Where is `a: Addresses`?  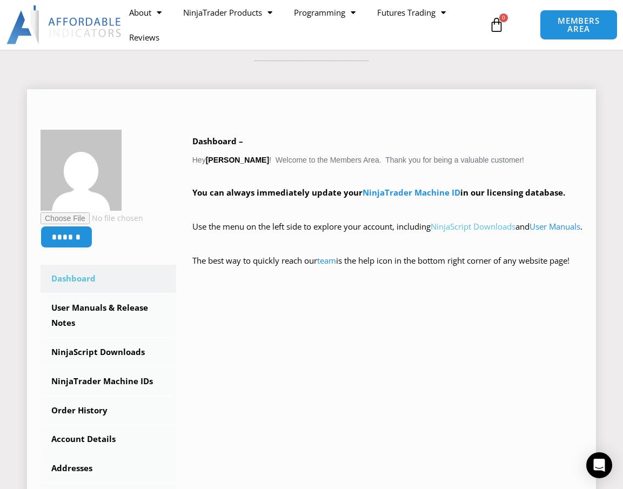
a: Addresses is located at coordinates (108, 469).